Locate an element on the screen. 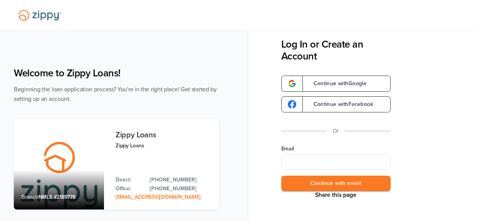  a: Direct Phone: 512-975-2947 is located at coordinates (180, 180).